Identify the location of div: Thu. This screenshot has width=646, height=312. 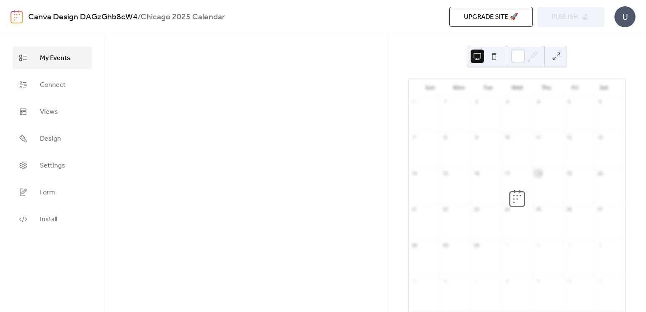
(546, 88).